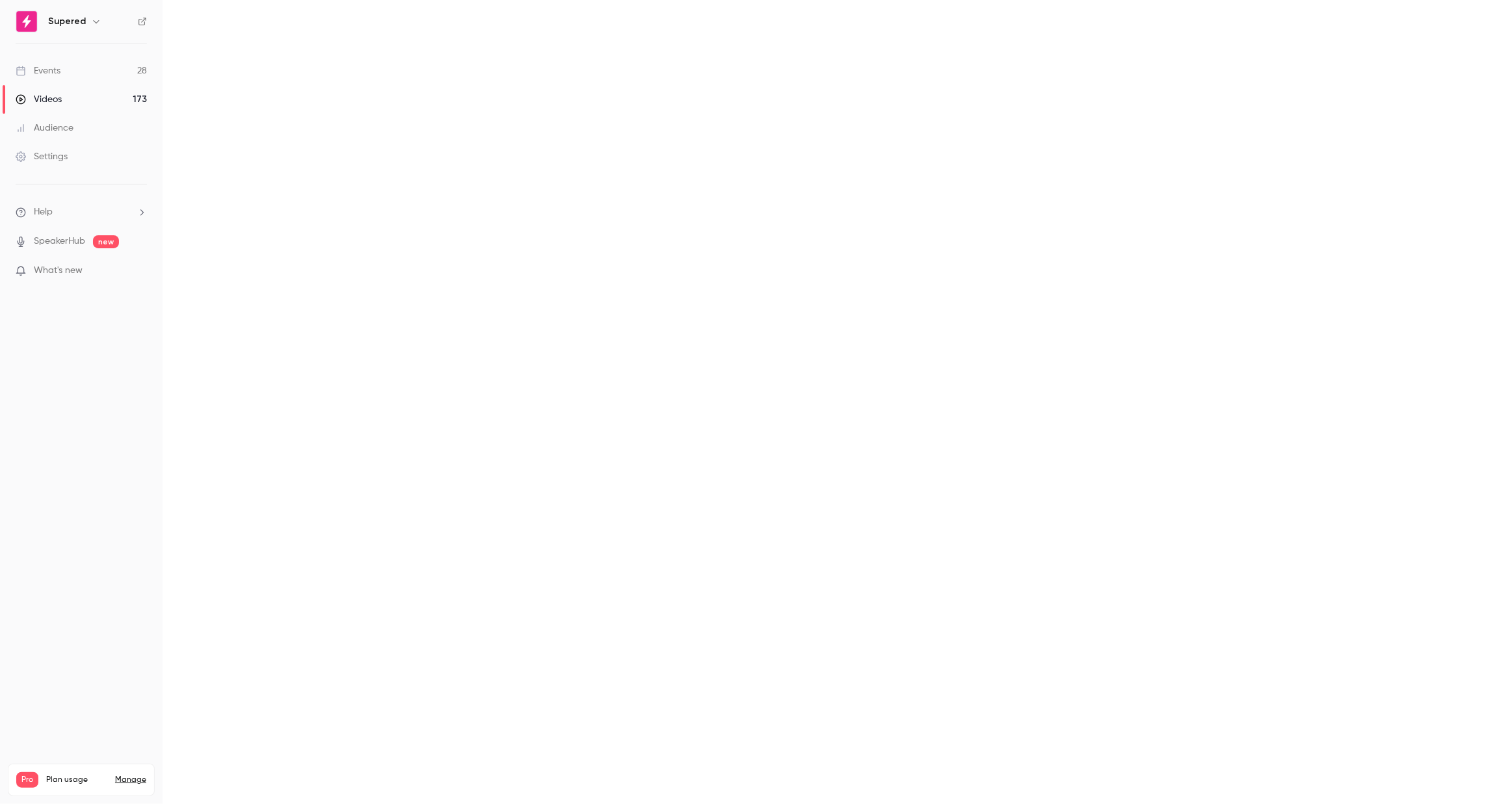 The width and height of the screenshot is (1512, 804). Describe the element at coordinates (39, 99) in the screenshot. I see `div: Videos` at that location.